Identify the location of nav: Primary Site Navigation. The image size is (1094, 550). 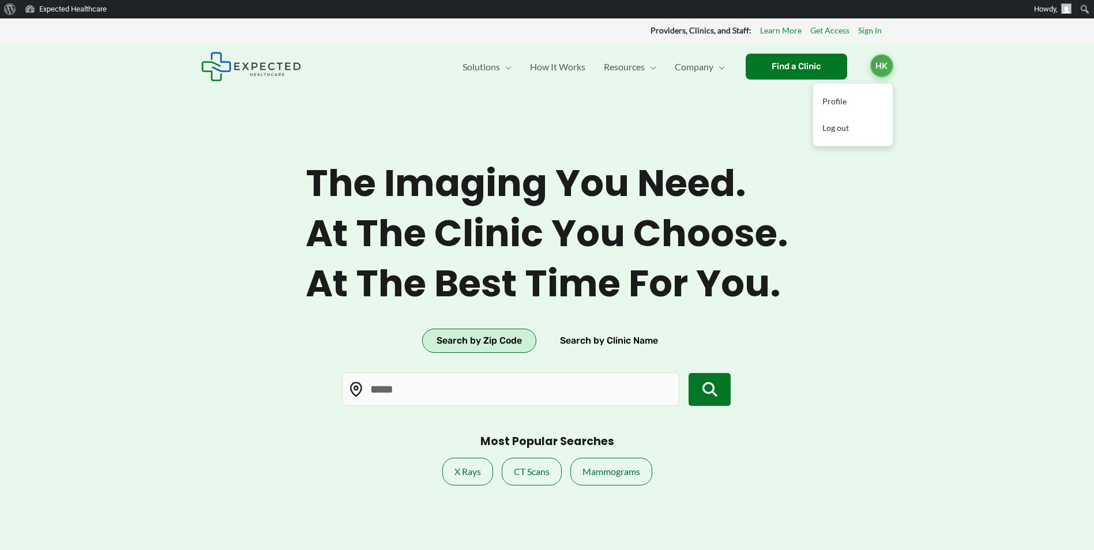
(593, 67).